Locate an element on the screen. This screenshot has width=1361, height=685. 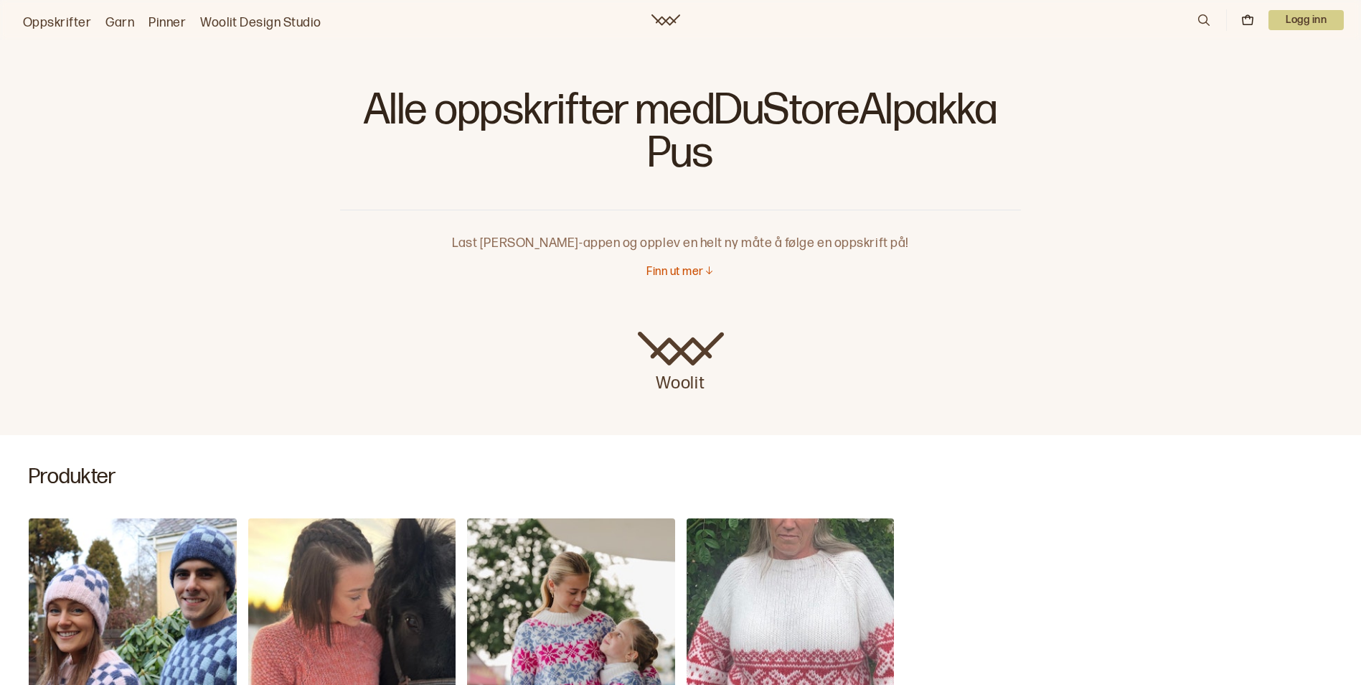
p: Finn ut mer is located at coordinates (675, 272).